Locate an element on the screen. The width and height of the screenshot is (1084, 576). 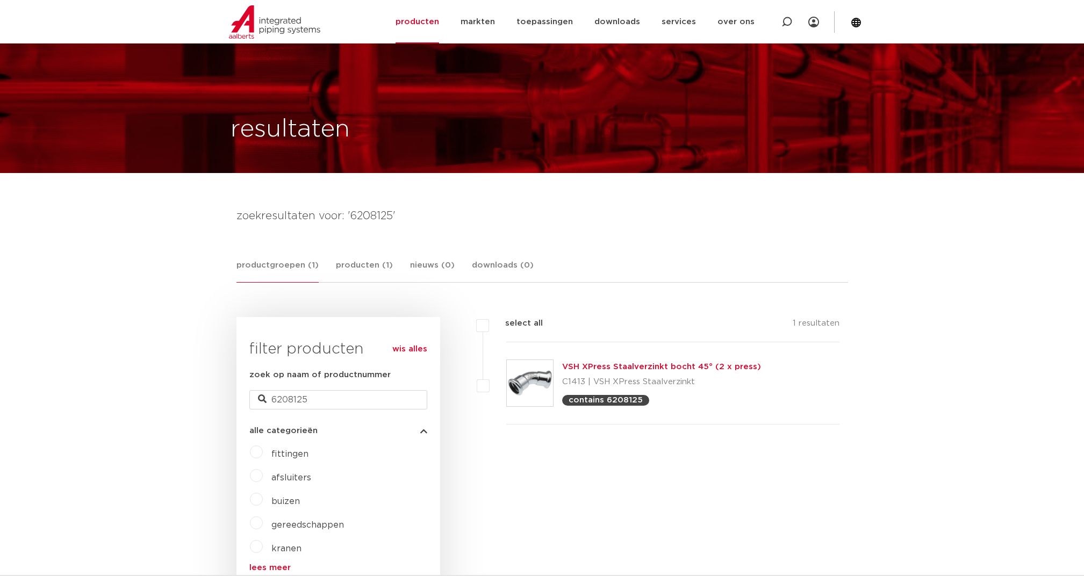
a: downloads (0) is located at coordinates (502, 270).